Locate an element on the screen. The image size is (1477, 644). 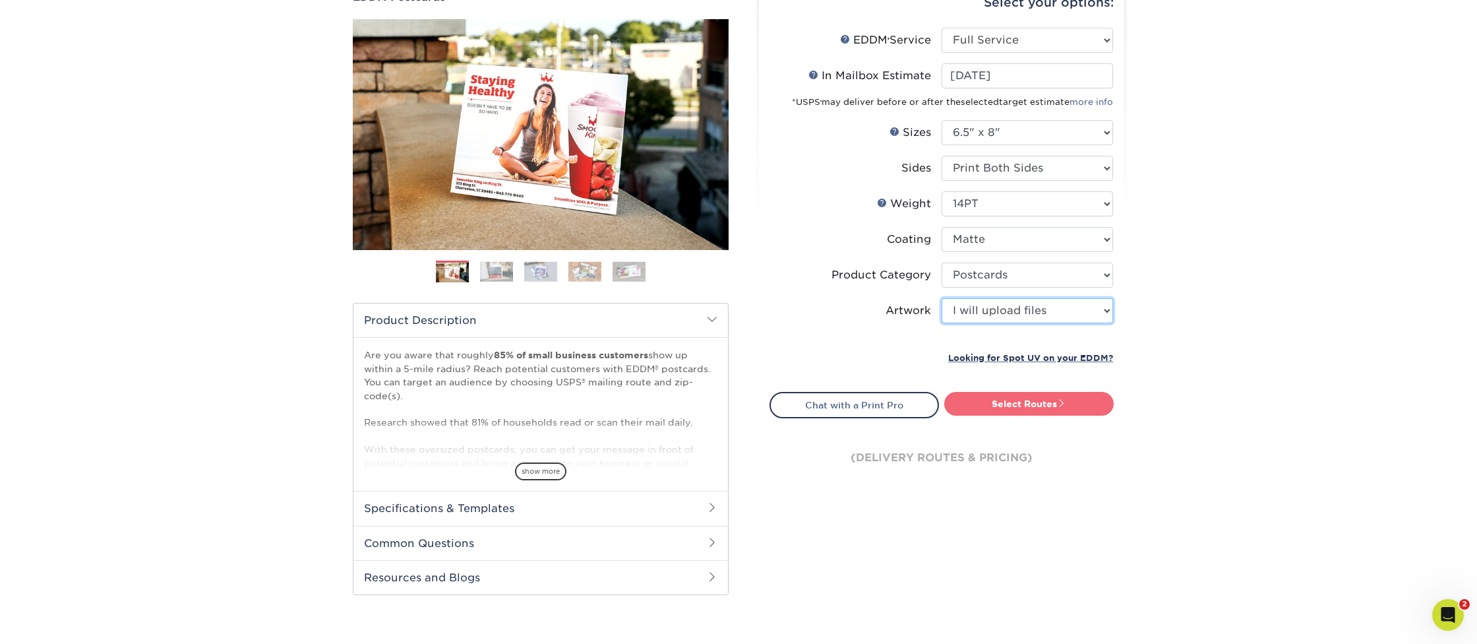
div: Artwork is located at coordinates (908, 311).